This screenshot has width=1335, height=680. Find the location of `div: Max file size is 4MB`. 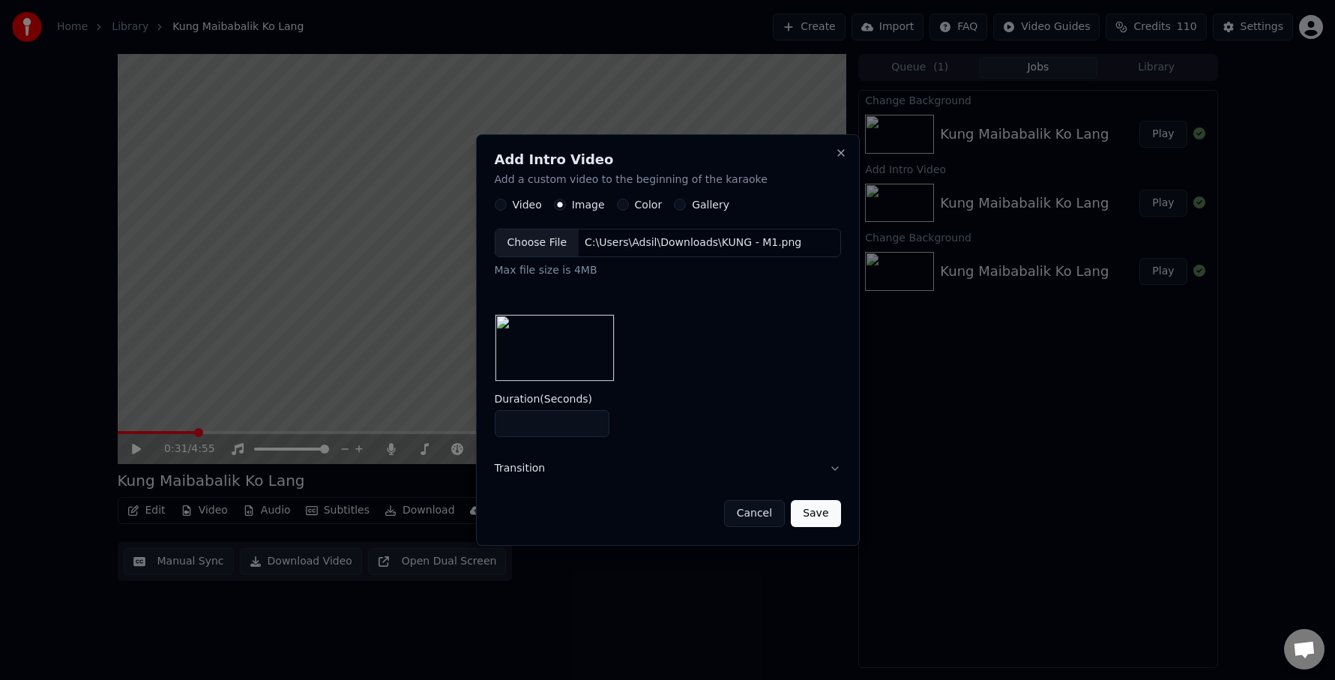

div: Max file size is 4MB is located at coordinates (668, 271).